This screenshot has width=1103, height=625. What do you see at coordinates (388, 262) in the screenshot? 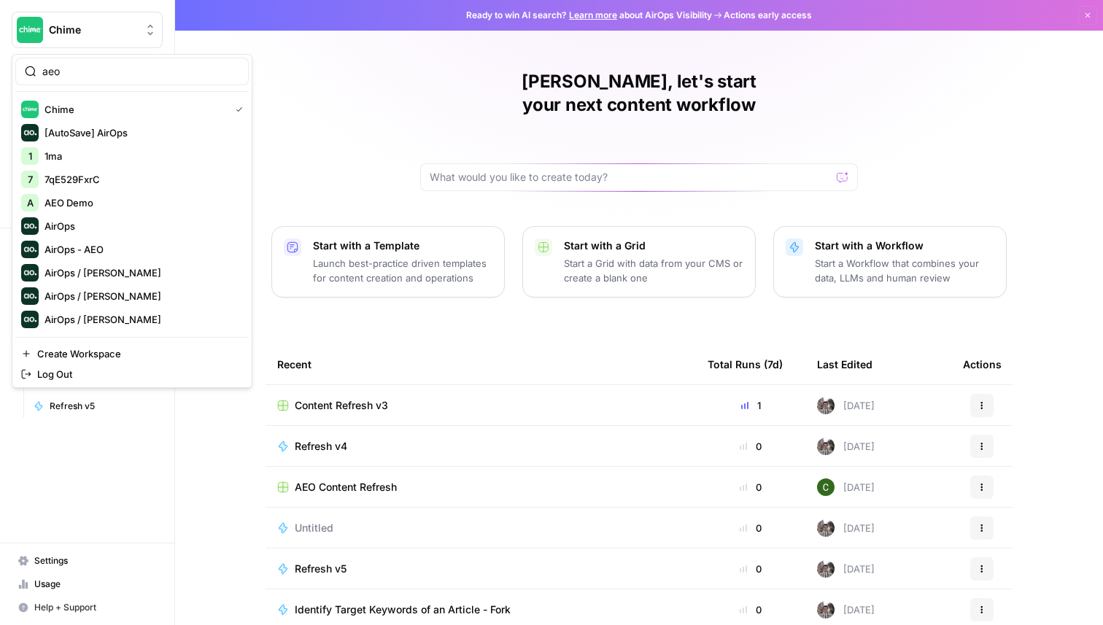
I see `button: Start with a TemplateLaunch best-practice driven templates for content creation and operations` at bounding box center [388, 262].